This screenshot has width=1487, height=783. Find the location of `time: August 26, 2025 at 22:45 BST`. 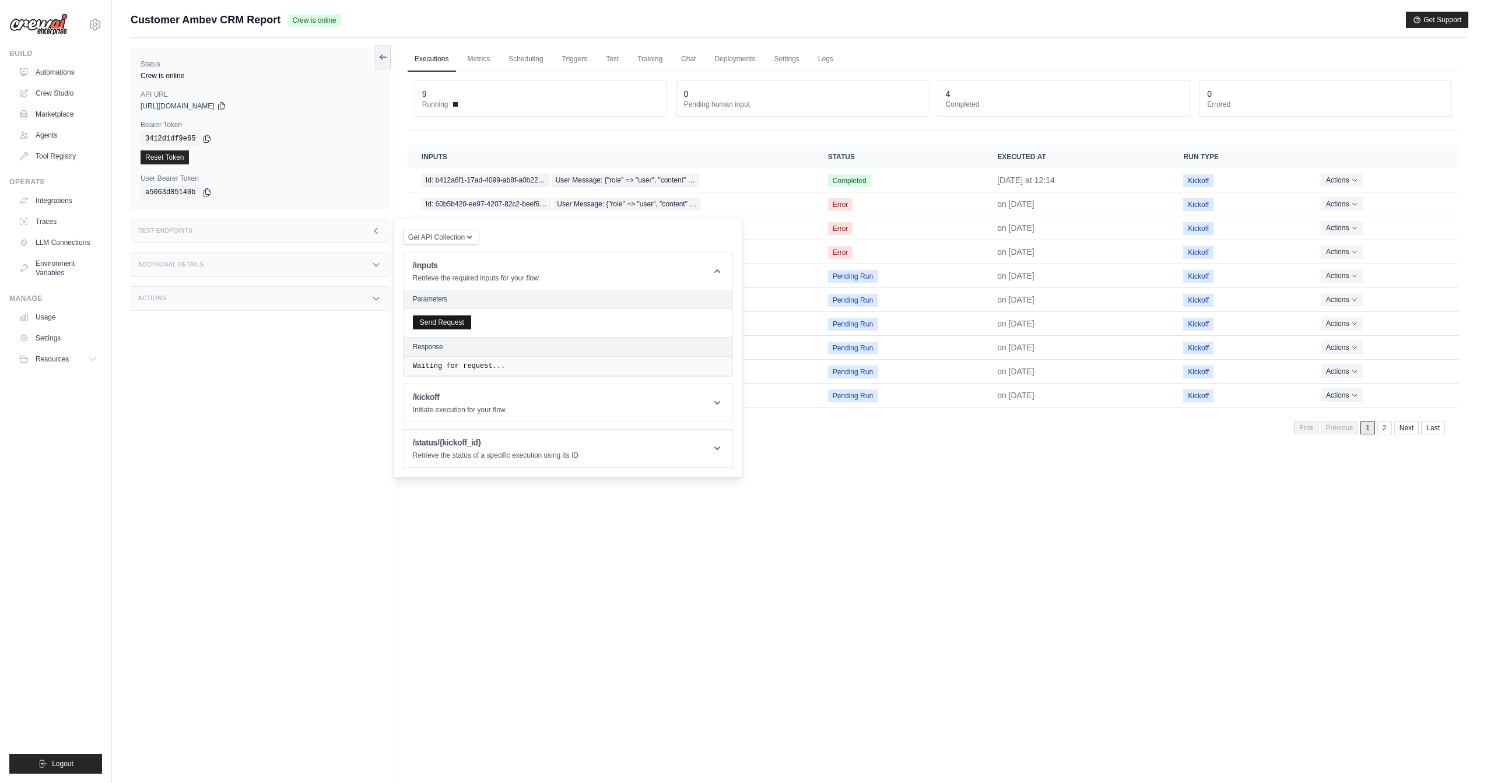

time: August 26, 2025 at 22:45 BST is located at coordinates (1016, 395).